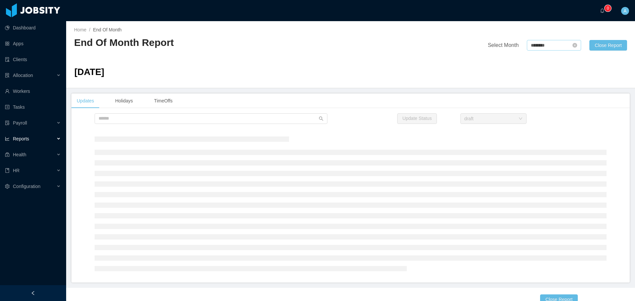 The height and width of the screenshot is (301, 635). What do you see at coordinates (33, 44) in the screenshot?
I see `a: icon: appstoreApps` at bounding box center [33, 44].